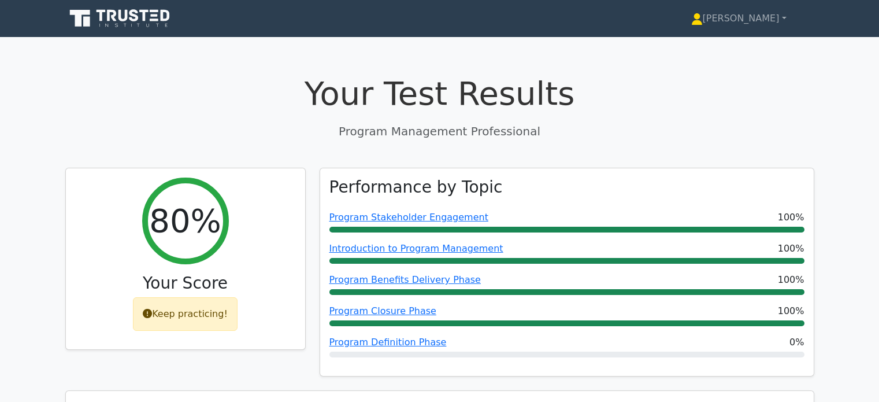 Image resolution: width=879 pixels, height=402 pixels. What do you see at coordinates (409, 217) in the screenshot?
I see `a: Program Stakeholder Engagement` at bounding box center [409, 217].